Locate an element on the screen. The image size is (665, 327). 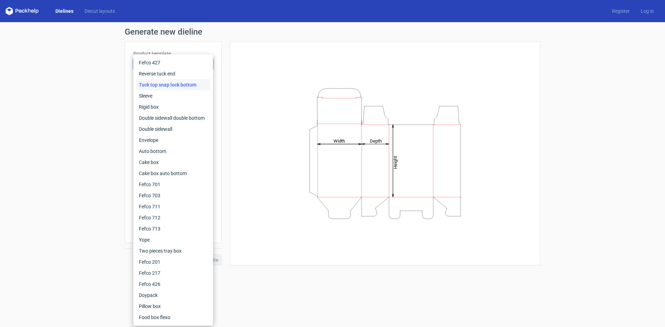
div: Auto bottom is located at coordinates (173, 151).